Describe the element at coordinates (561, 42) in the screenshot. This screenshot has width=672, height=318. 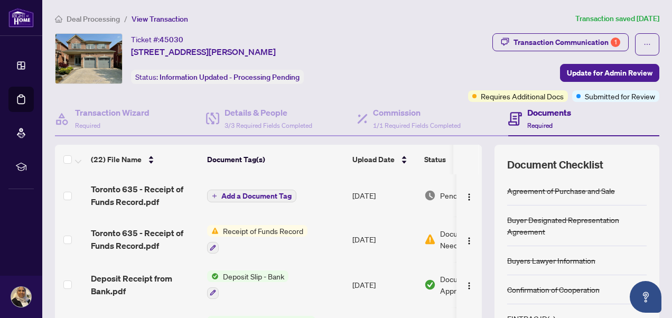
I see `button: Transaction Communication1` at that location.